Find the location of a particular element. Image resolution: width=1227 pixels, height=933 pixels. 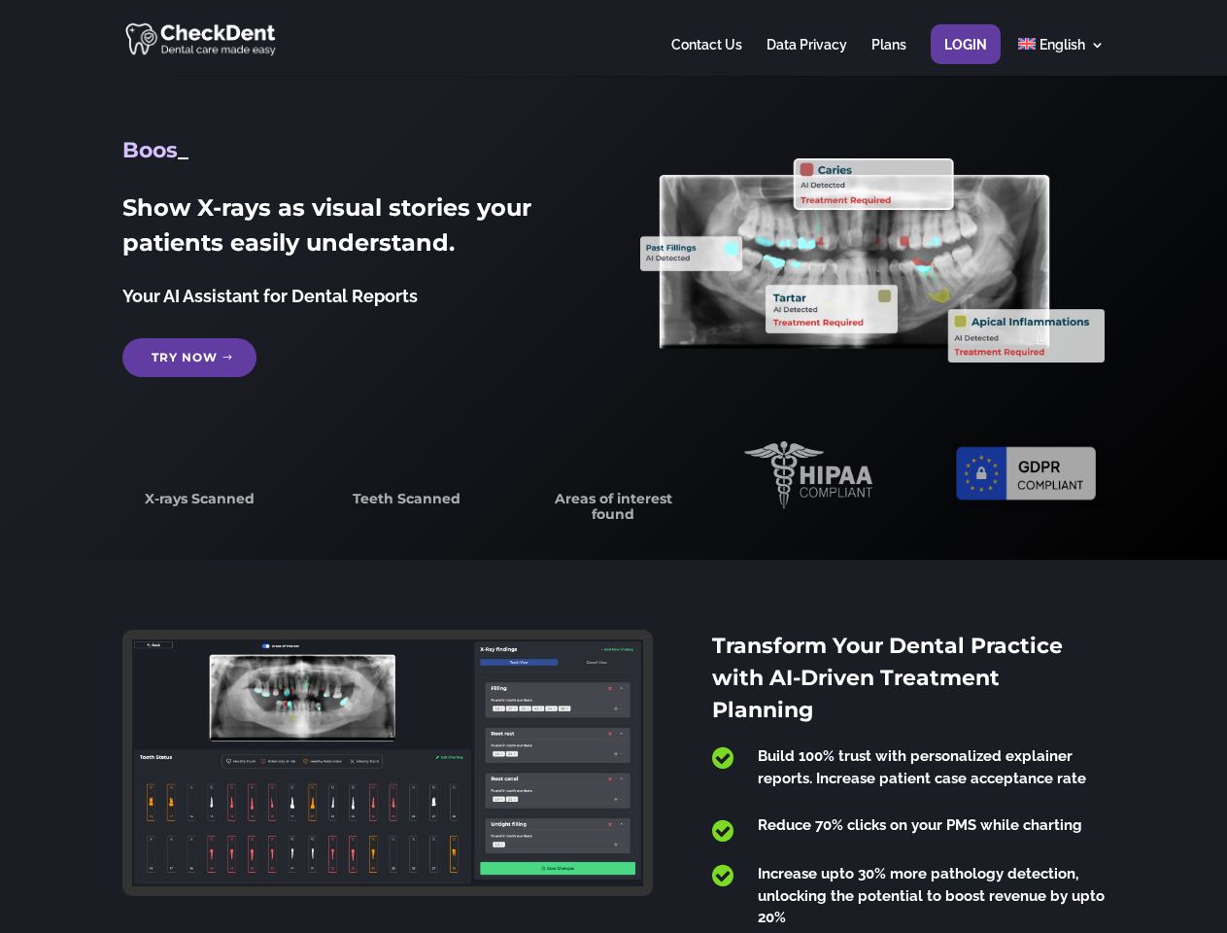

span: English is located at coordinates (1062, 45).